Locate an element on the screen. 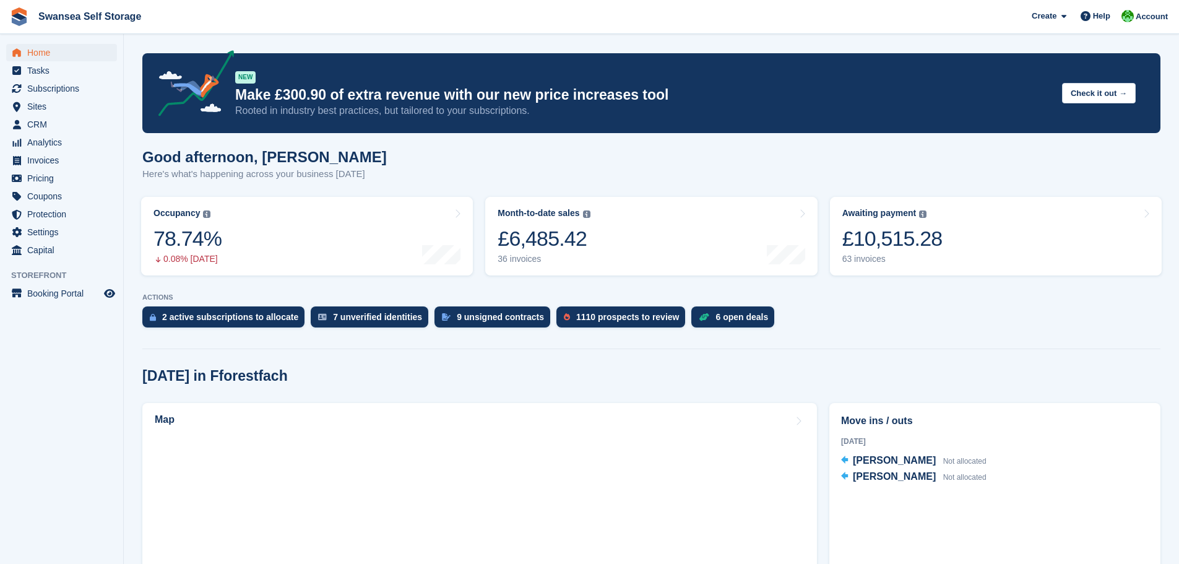 The height and width of the screenshot is (564, 1179). div: Occupancy is located at coordinates (176, 213).